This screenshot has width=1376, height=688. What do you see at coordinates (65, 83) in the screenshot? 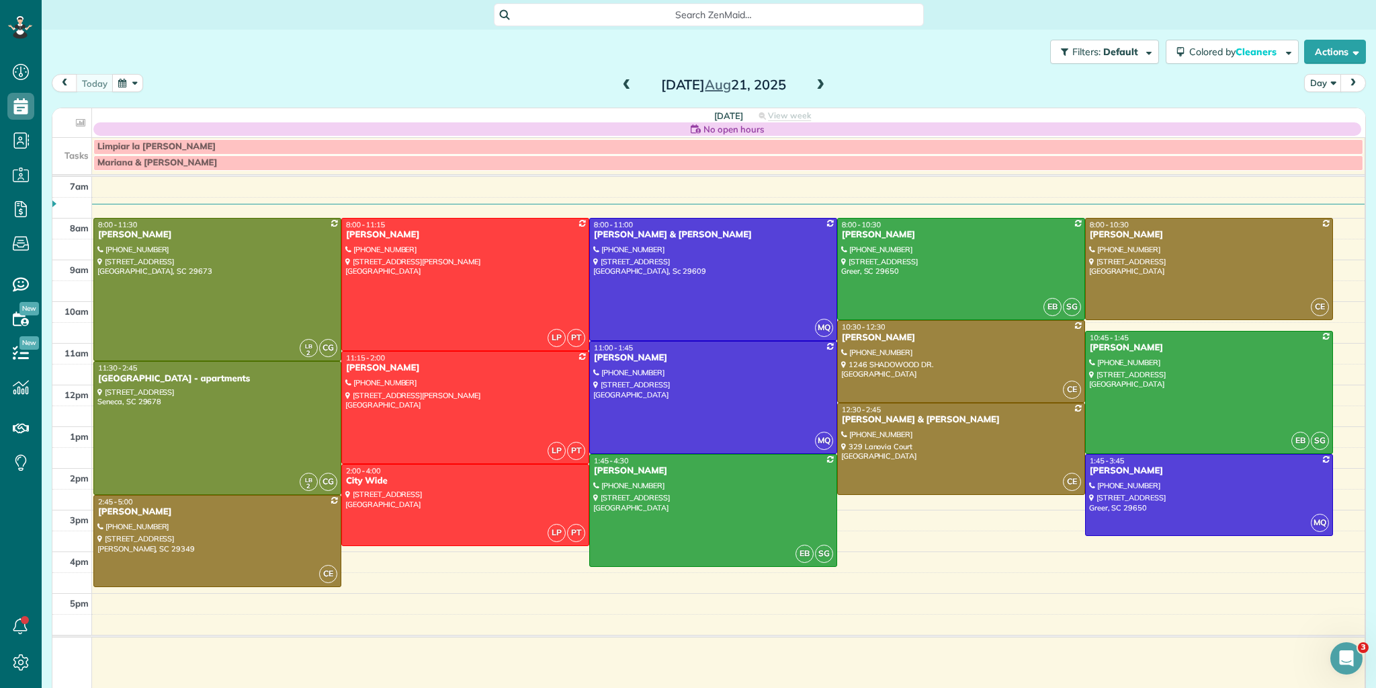
I see `button: prev` at bounding box center [65, 83].